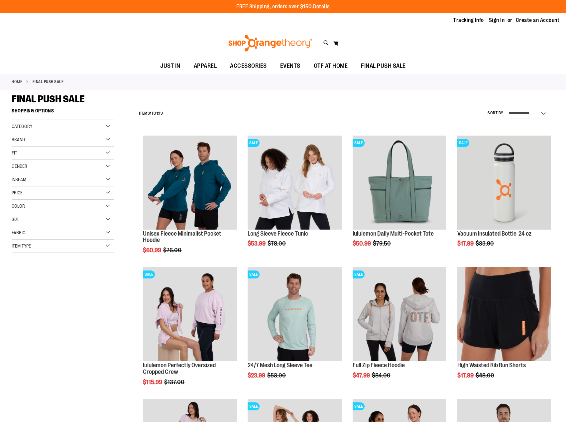 Image resolution: width=566 pixels, height=422 pixels. I want to click on img: Product image for Fleece Long Sleeve, so click(294, 182).